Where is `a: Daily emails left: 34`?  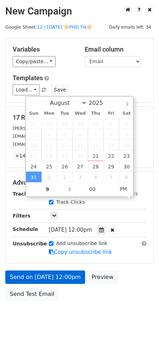
a: Daily emails left: 34 is located at coordinates (131, 27).